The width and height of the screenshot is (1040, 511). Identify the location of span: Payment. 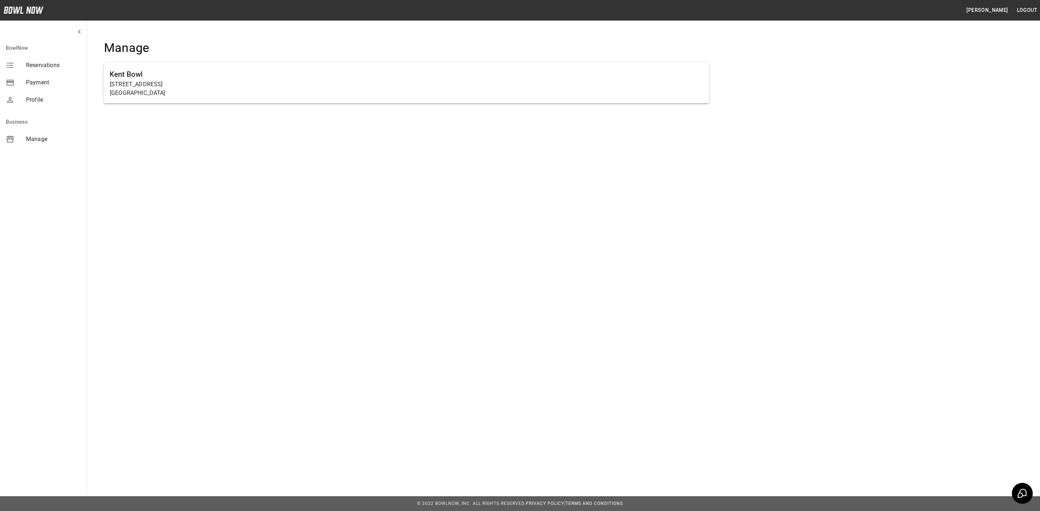
(53, 83).